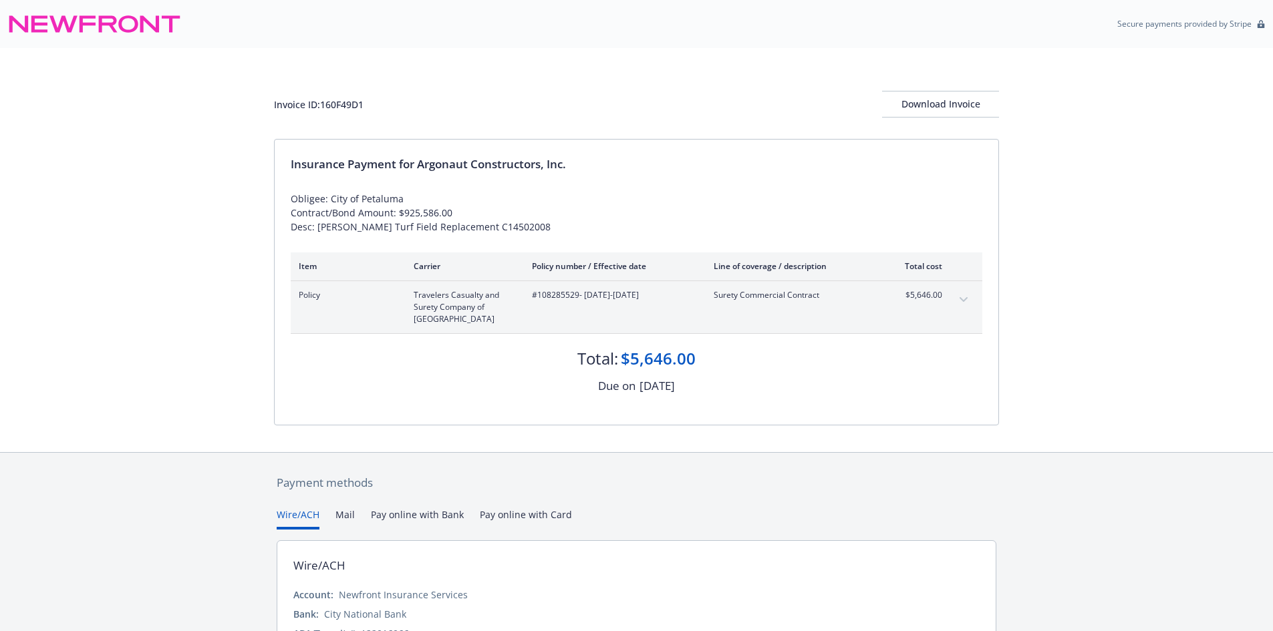  What do you see at coordinates (365, 614) in the screenshot?
I see `div: City National Bank` at bounding box center [365, 614].